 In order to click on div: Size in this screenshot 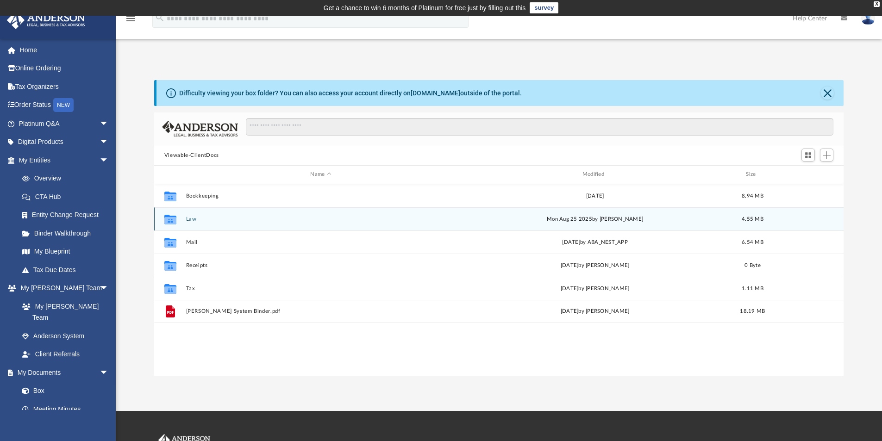, I will do `click(753, 175)`.